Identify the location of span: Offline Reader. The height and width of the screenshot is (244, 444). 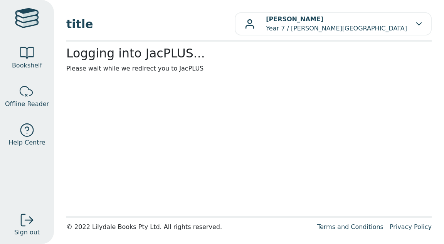
(27, 104).